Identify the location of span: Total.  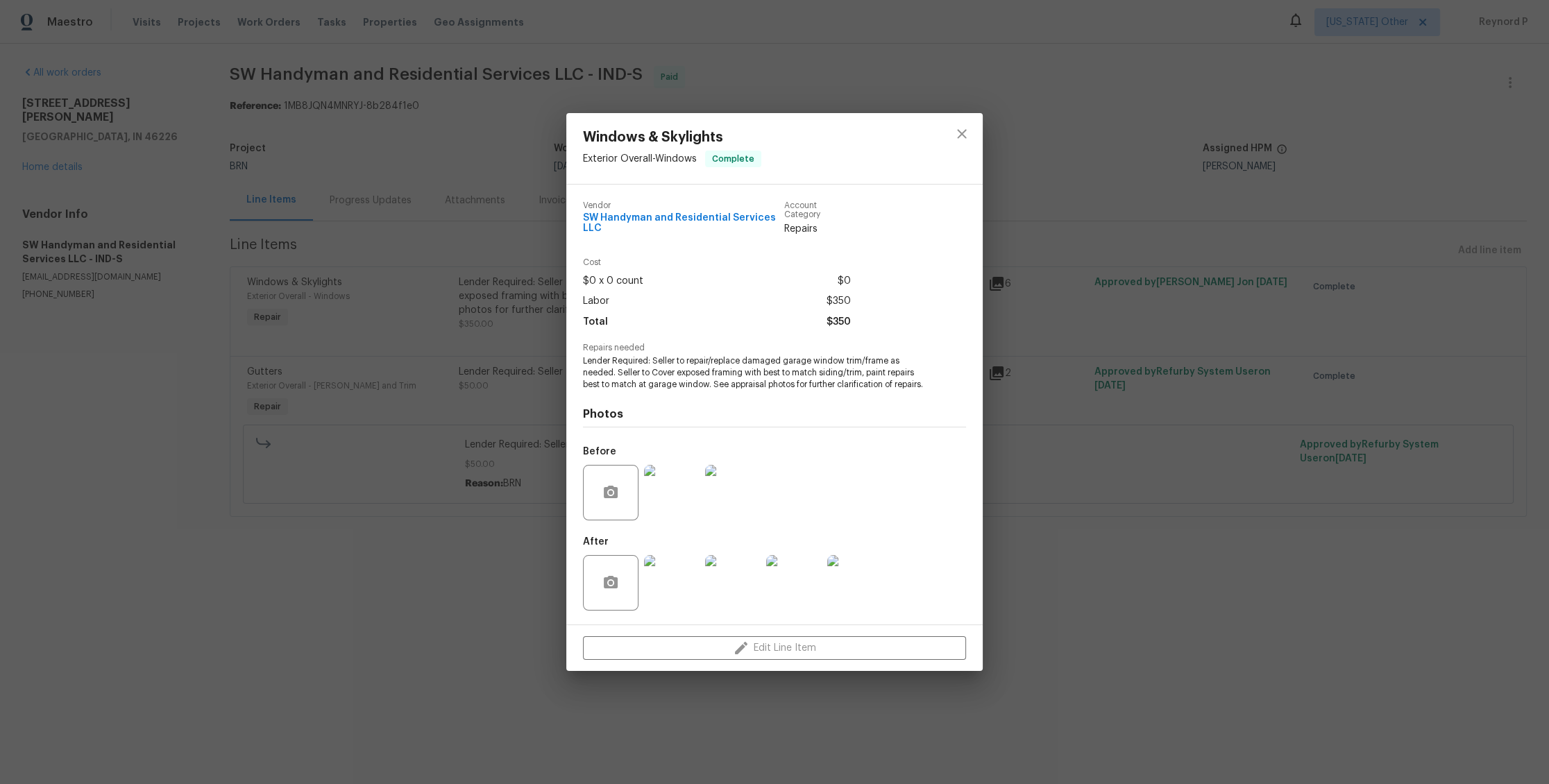
(595, 322).